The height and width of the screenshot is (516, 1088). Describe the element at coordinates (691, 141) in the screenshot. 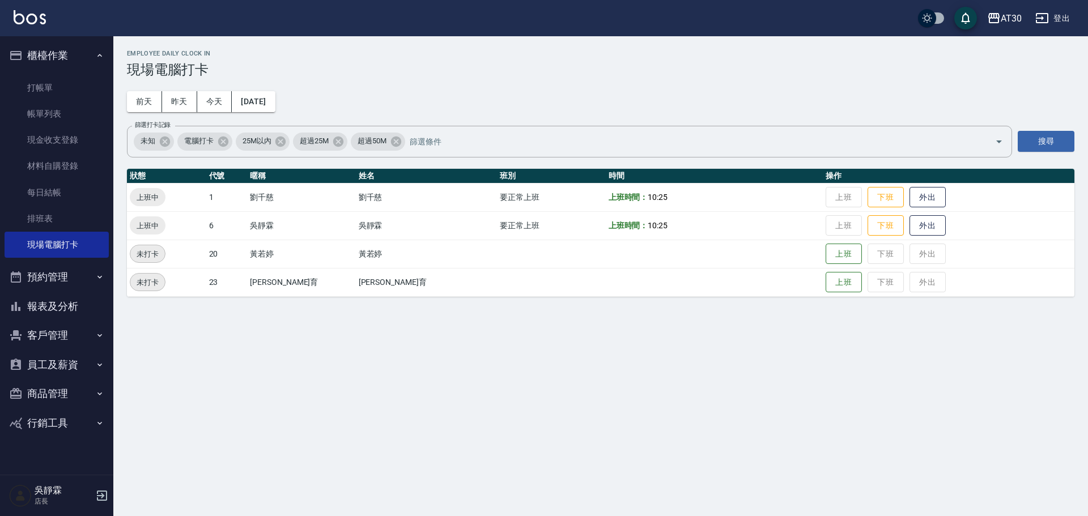

I see `input: 篩選條件` at that location.